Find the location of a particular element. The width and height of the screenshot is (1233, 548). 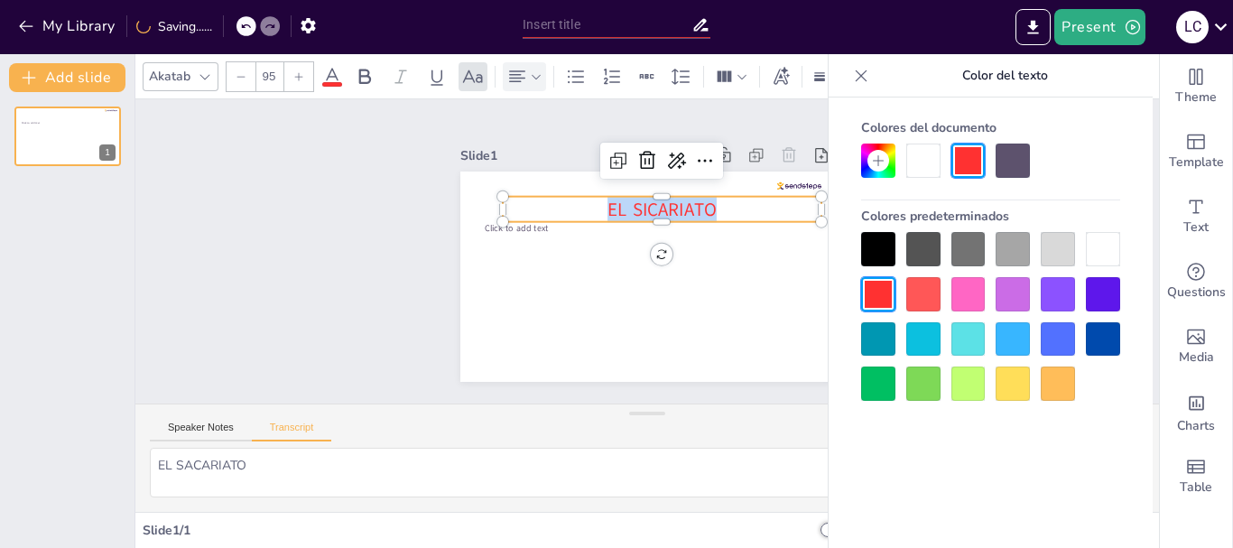

div: Add charts and graphs is located at coordinates (1196, 412).